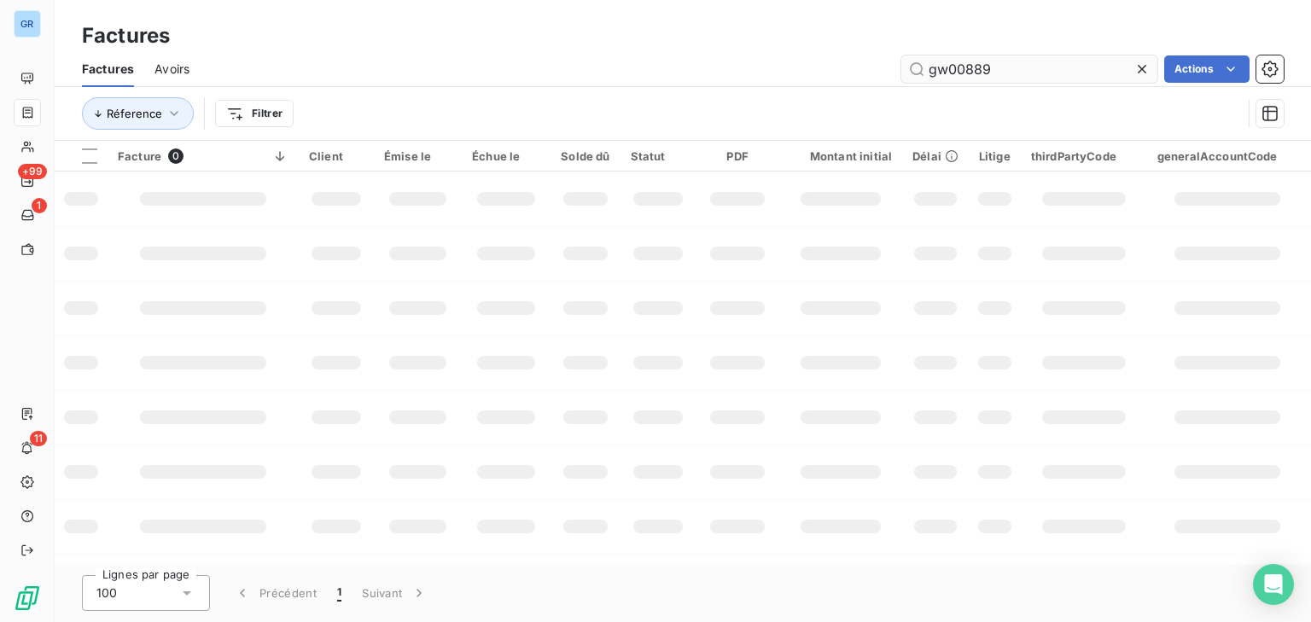 The height and width of the screenshot is (622, 1311). What do you see at coordinates (27, 598) in the screenshot?
I see `img: Logo LeanPay` at bounding box center [27, 598].